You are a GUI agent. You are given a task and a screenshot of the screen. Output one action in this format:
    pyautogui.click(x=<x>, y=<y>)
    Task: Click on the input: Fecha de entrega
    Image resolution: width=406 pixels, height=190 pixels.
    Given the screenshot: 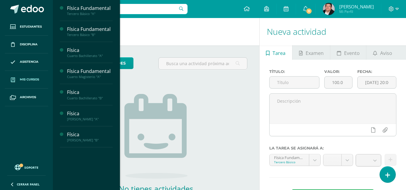 What is the action you would take?
    pyautogui.click(x=377, y=82)
    